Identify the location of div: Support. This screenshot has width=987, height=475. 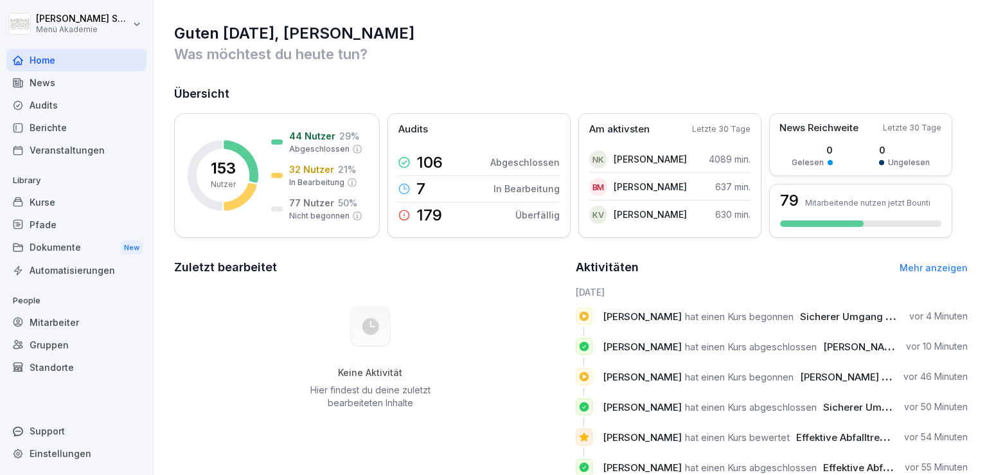
(76, 431).